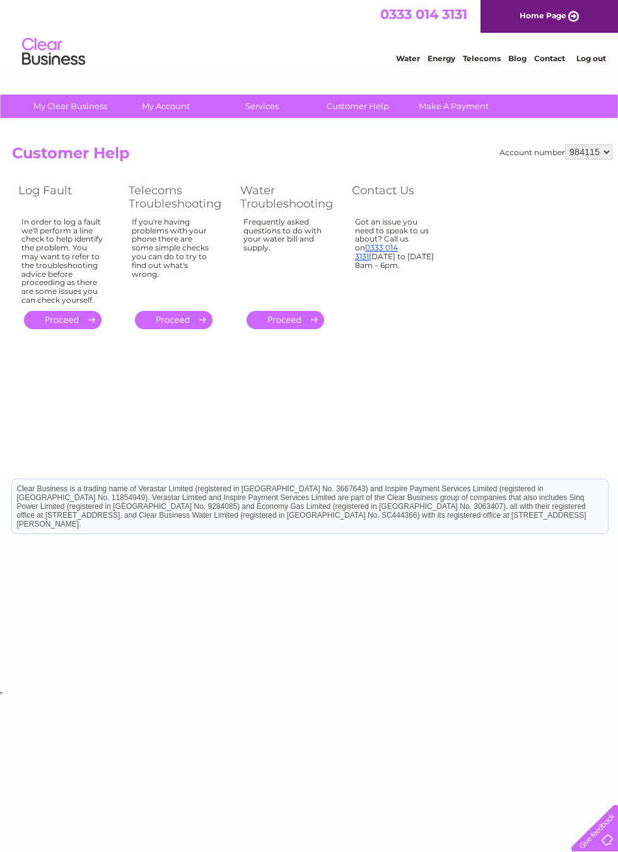 The width and height of the screenshot is (618, 852). What do you see at coordinates (400, 197) in the screenshot?
I see `th: Contact Us` at bounding box center [400, 197].